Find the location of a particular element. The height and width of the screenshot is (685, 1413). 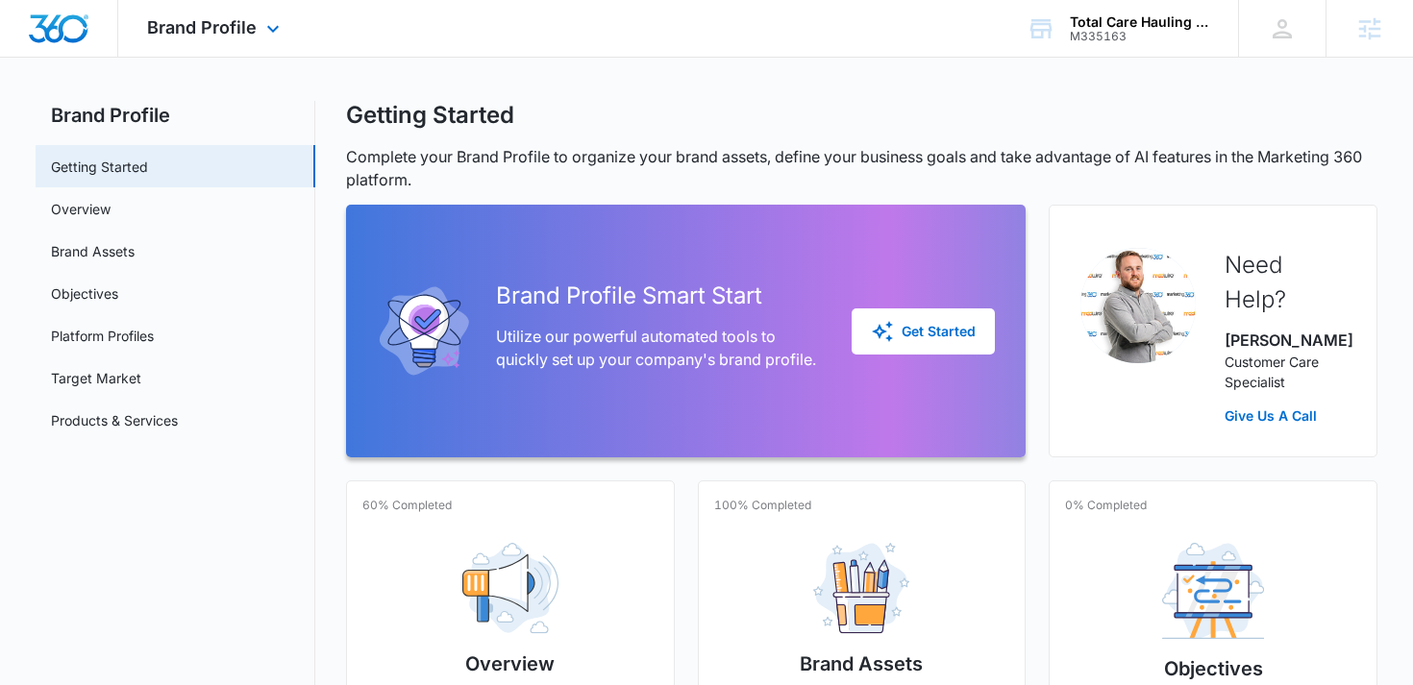

a: Getting Started is located at coordinates (99, 166).